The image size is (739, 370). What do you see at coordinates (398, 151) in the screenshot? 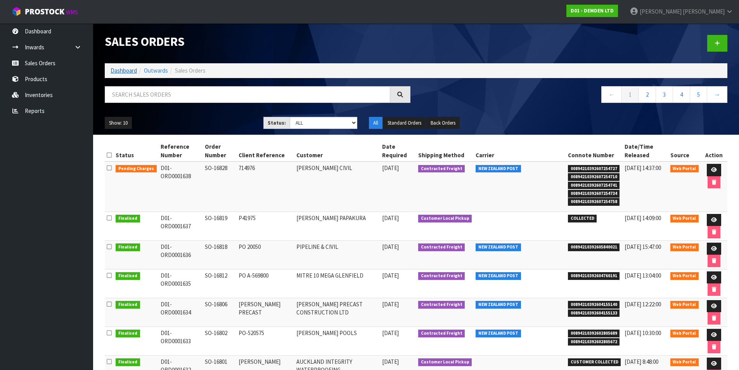
I see `th: Date Required` at bounding box center [398, 151].